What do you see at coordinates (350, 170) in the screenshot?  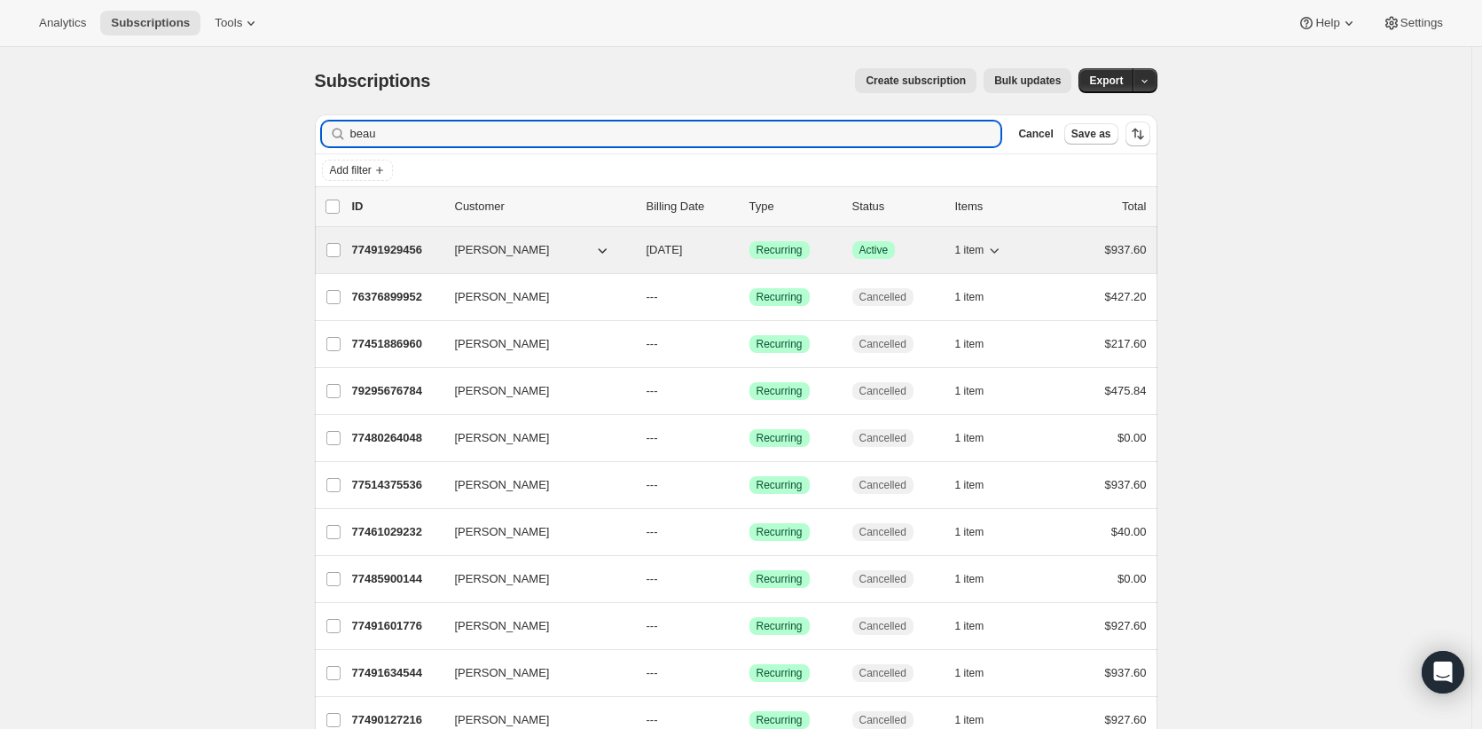 I see `span: Add filter` at bounding box center [350, 170].